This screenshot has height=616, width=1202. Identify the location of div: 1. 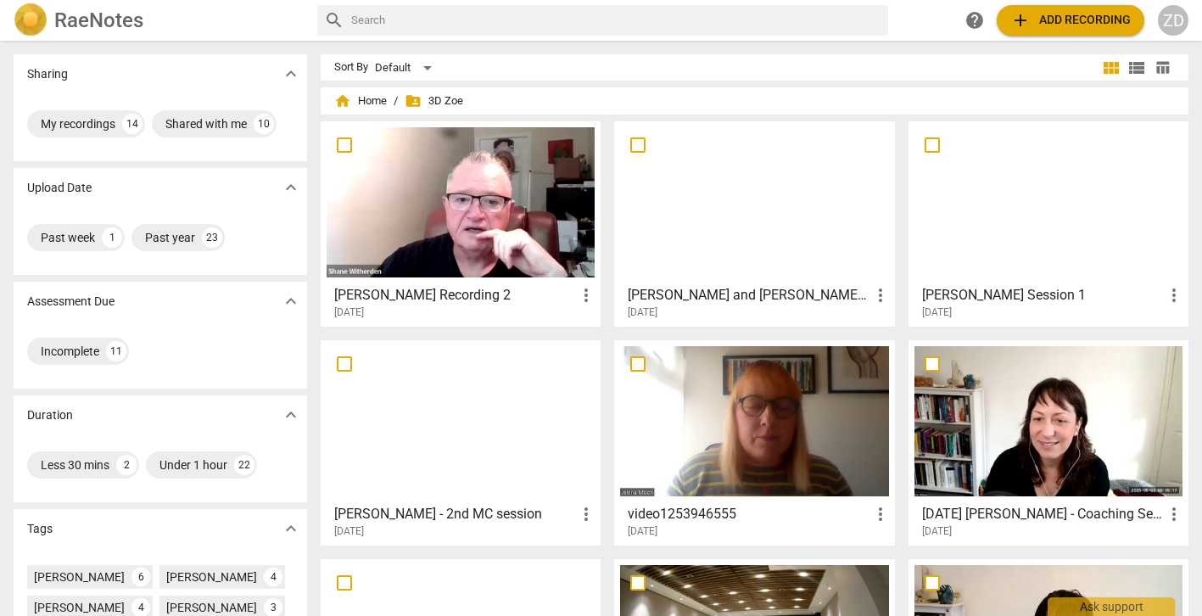
(112, 238).